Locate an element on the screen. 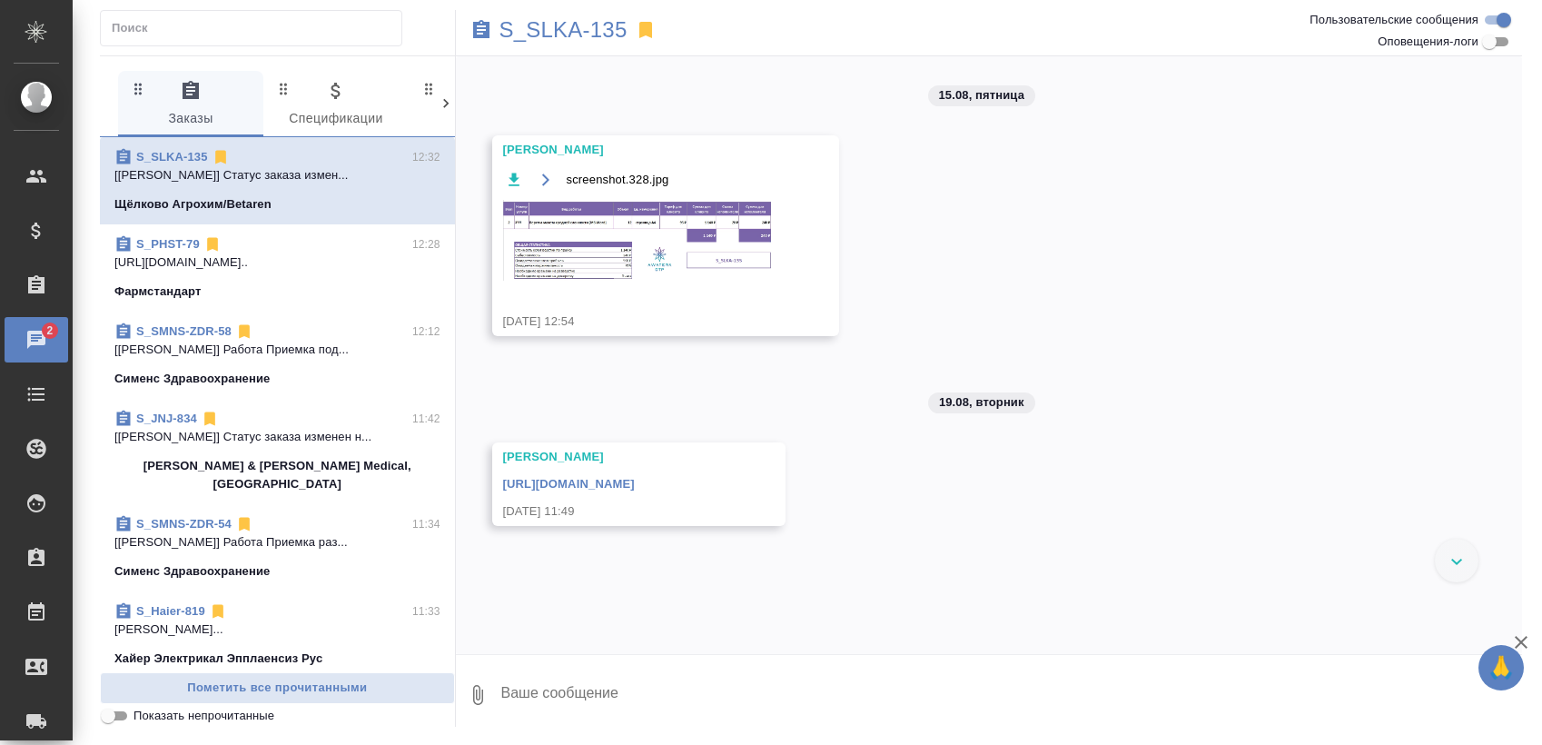 Image resolution: width=1542 pixels, height=745 pixels. p: Хайер Электрикал Эпплаенсиз Рус is located at coordinates (218, 659).